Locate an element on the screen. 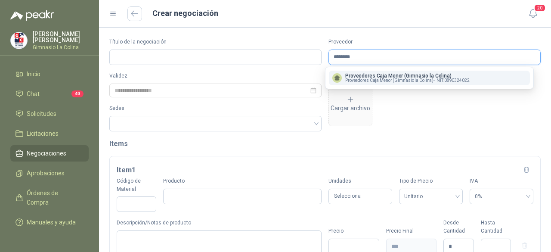  h3: Item 1 is located at coordinates (126, 170).